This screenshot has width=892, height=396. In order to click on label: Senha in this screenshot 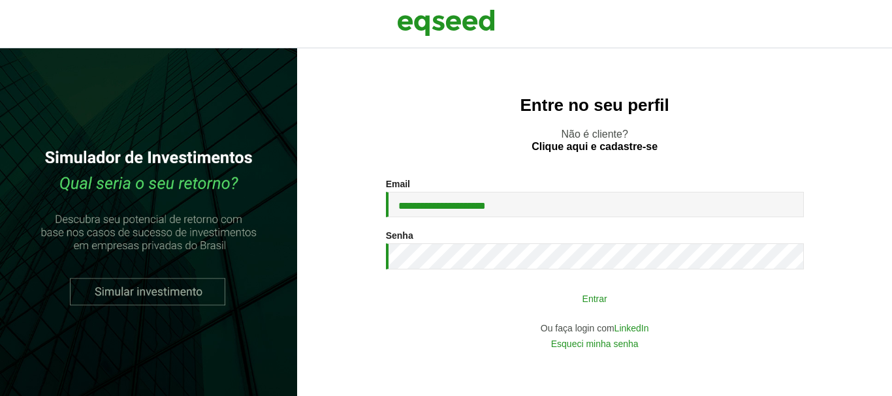, I will do `click(400, 236)`.